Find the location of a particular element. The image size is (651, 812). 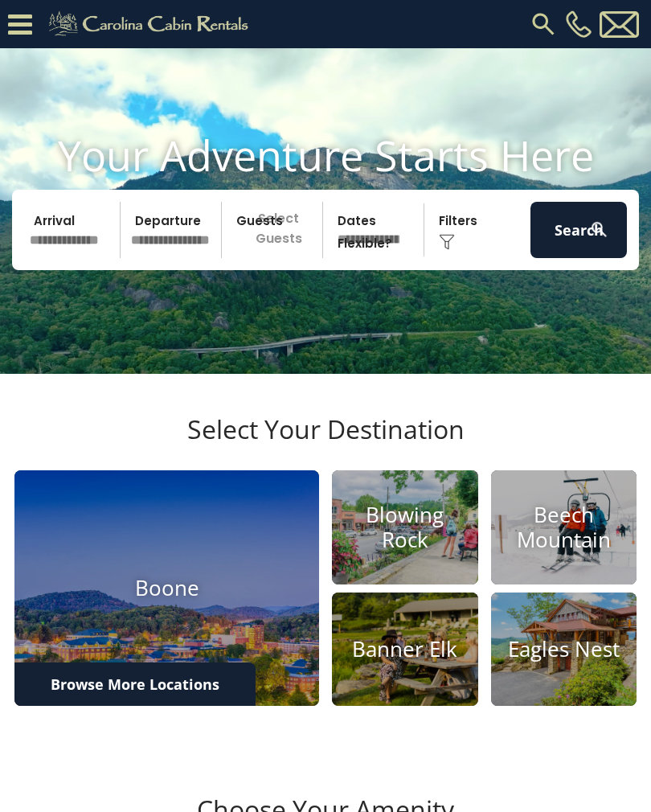

a: Blowing Rock is located at coordinates (405, 527).